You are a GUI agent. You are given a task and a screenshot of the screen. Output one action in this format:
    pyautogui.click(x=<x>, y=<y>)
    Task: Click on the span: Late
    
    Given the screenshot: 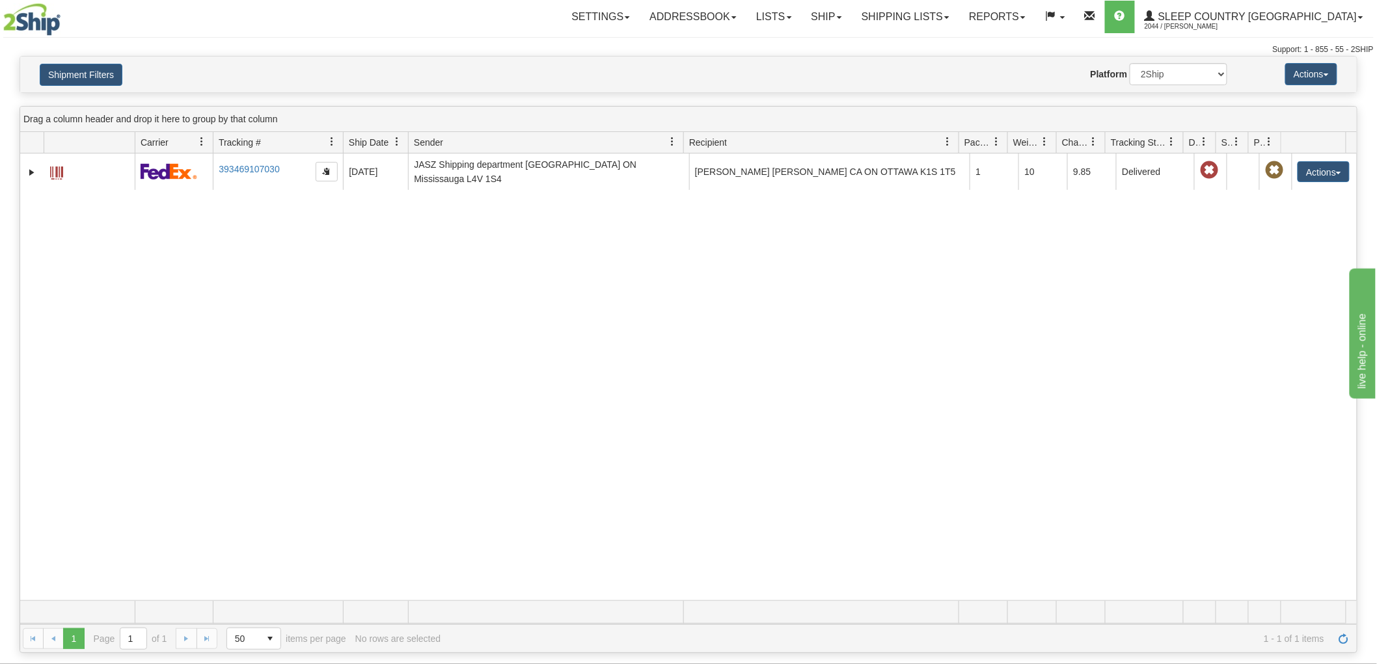 What is the action you would take?
    pyautogui.click(x=1209, y=171)
    